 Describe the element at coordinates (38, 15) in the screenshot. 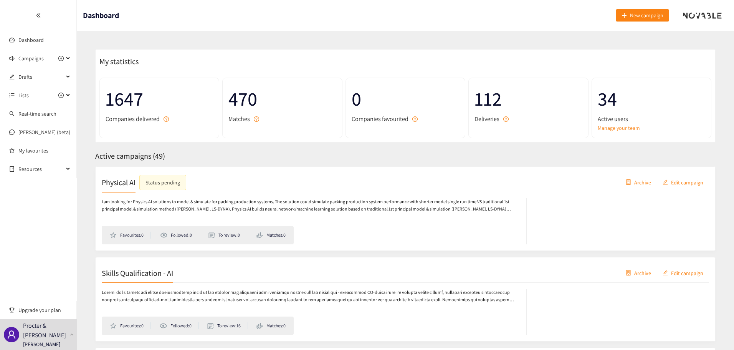

I see `span: double-left` at that location.